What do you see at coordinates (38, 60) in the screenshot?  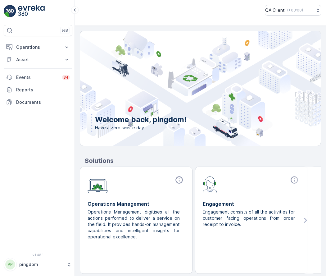 I see `button: Asset` at bounding box center [38, 60].